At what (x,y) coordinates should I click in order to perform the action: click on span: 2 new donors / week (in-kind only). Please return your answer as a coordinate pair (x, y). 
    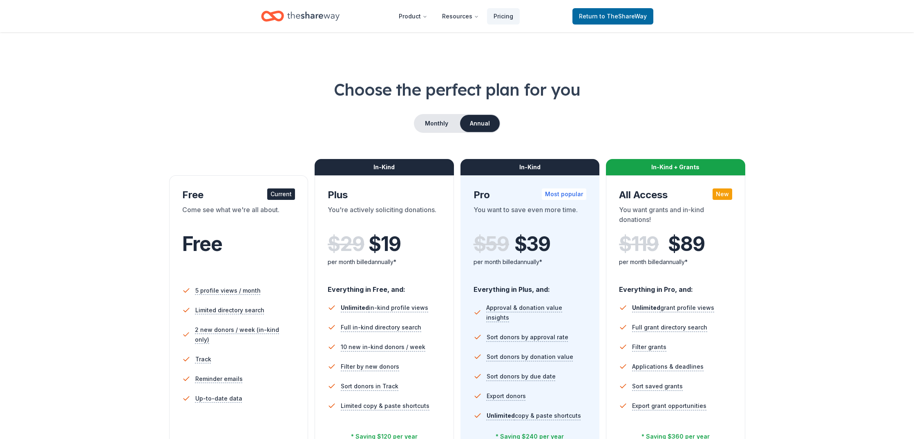
    Looking at the image, I should click on (245, 335).